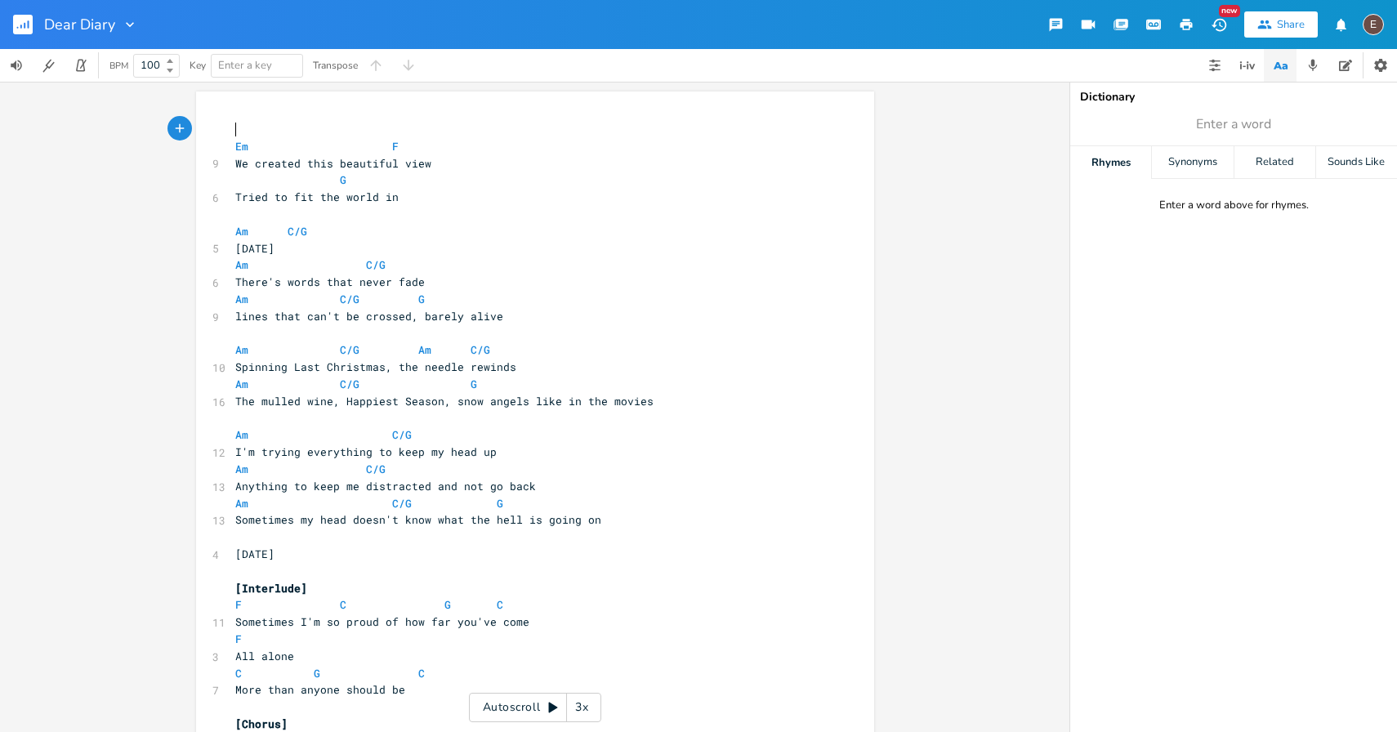 Image resolution: width=1397 pixels, height=732 pixels. Describe the element at coordinates (1291, 25) in the screenshot. I see `div: Share` at that location.